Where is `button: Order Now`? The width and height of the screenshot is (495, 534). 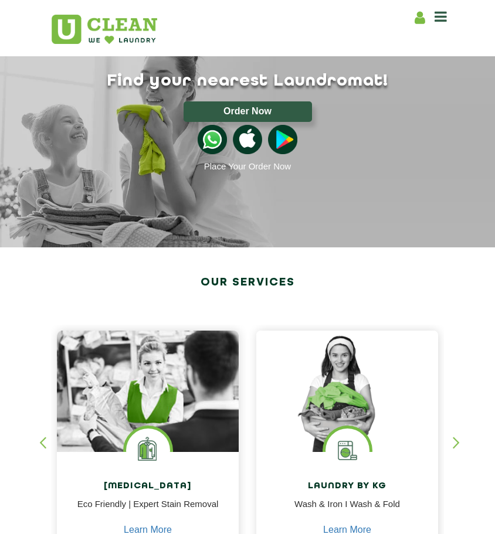
button: Order Now is located at coordinates (248, 111).